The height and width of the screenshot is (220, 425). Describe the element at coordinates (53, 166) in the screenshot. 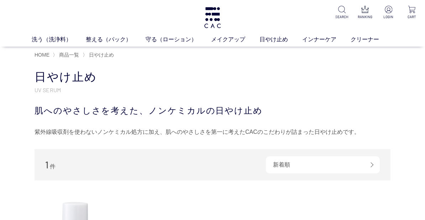

I see `span: 件` at that location.